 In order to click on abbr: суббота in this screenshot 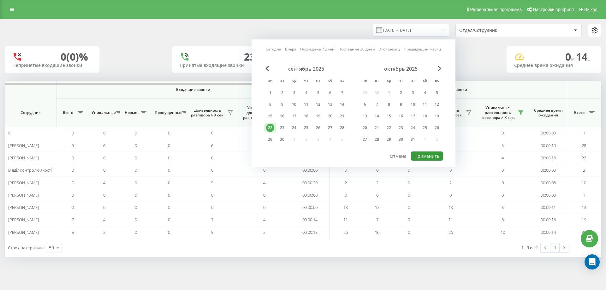, I will do `click(330, 81)`.